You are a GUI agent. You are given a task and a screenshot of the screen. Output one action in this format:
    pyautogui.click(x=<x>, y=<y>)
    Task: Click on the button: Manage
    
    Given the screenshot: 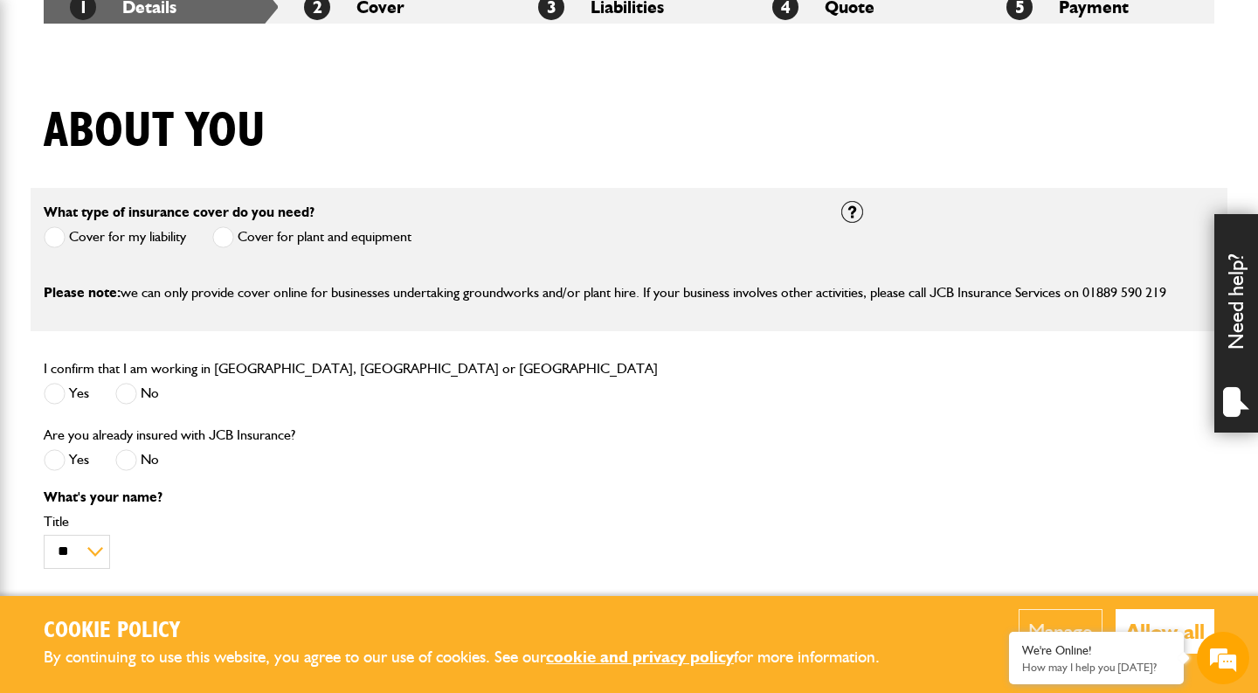 What is the action you would take?
    pyautogui.click(x=1060, y=631)
    